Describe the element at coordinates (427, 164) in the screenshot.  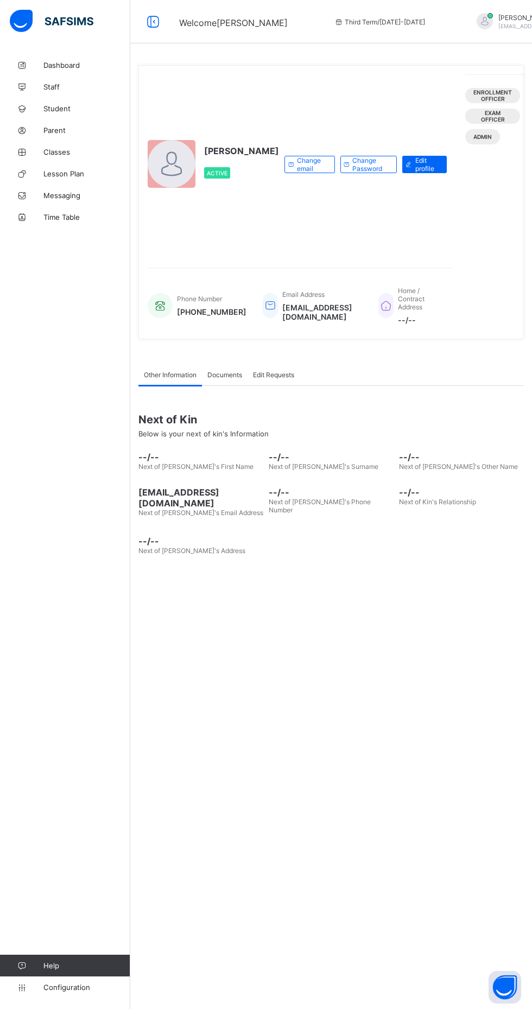
I see `span: Edit profile` at that location.